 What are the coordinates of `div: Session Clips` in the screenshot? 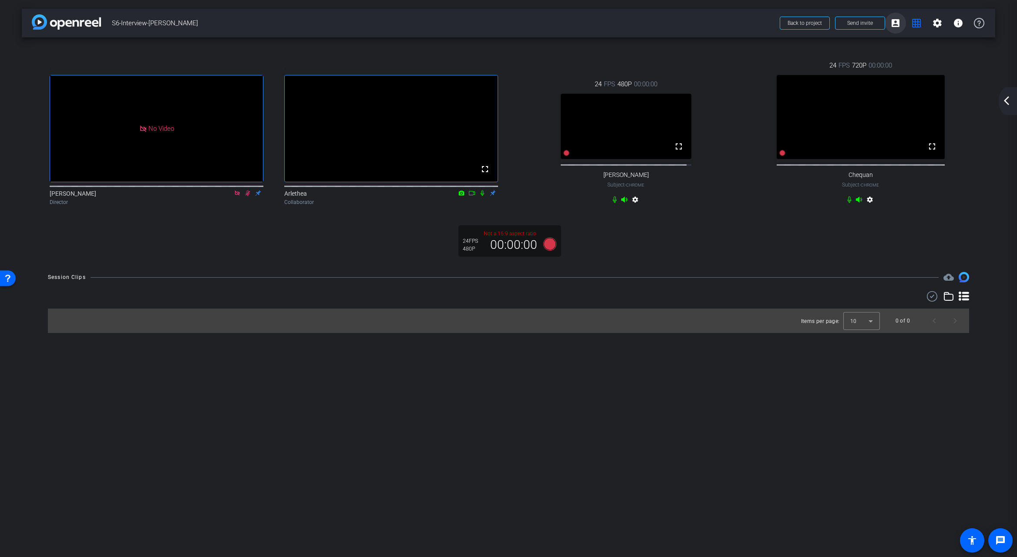 It's located at (67, 277).